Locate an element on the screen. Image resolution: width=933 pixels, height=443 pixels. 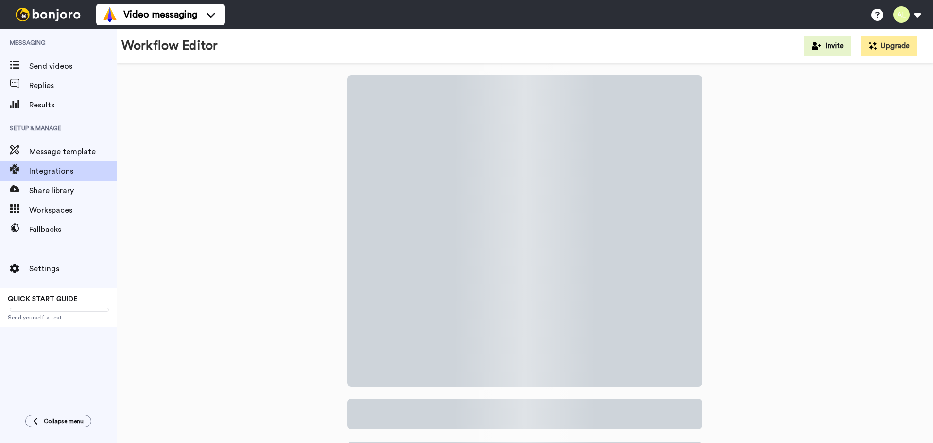
span: Collapse menu is located at coordinates (64, 421).